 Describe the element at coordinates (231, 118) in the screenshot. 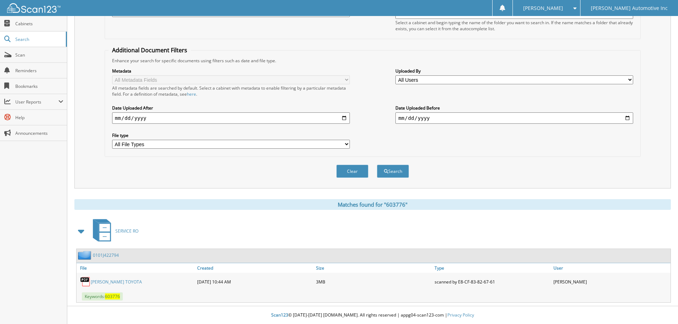

I see `input: start` at that location.